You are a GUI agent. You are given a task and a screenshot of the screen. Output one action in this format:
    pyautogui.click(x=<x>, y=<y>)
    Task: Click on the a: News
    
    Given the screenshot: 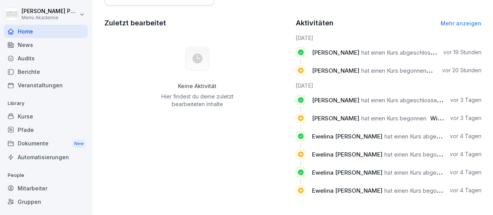 What is the action you would take?
    pyautogui.click(x=46, y=45)
    